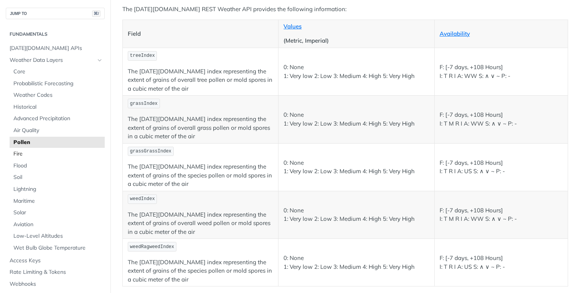 This screenshot has width=580, height=293. I want to click on span: Weather Data Layers, so click(52, 60).